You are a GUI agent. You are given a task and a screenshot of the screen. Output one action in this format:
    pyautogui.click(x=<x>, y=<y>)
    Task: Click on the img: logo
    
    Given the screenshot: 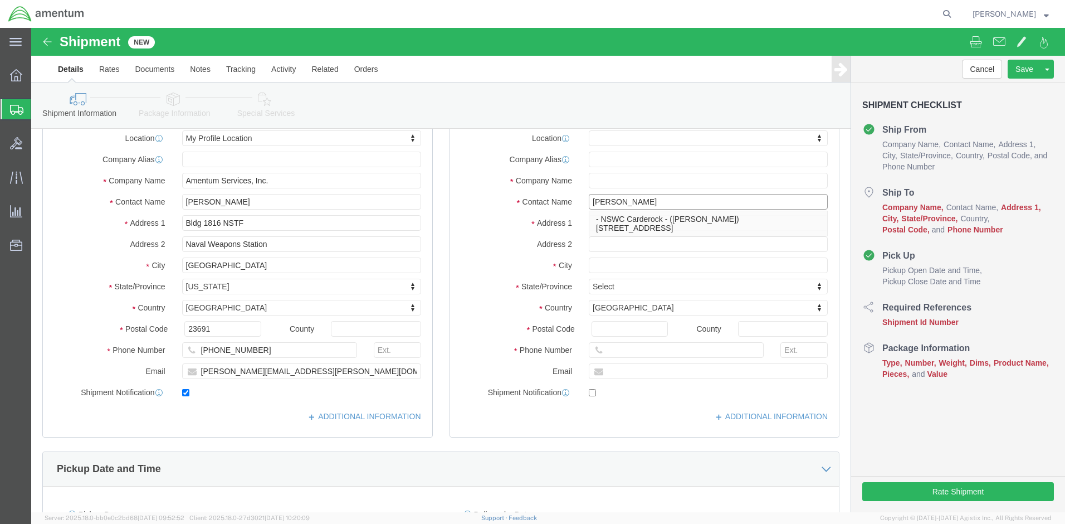 What is the action you would take?
    pyautogui.click(x=46, y=14)
    